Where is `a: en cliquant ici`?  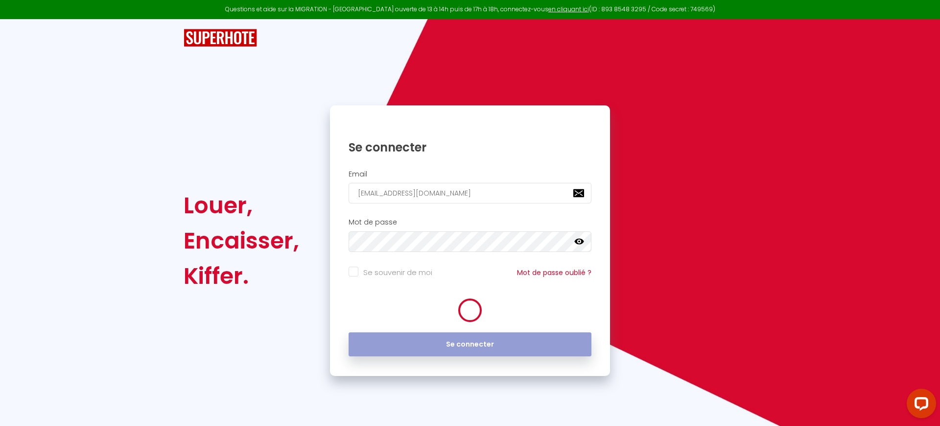 a: en cliquant ici is located at coordinates (569, 9).